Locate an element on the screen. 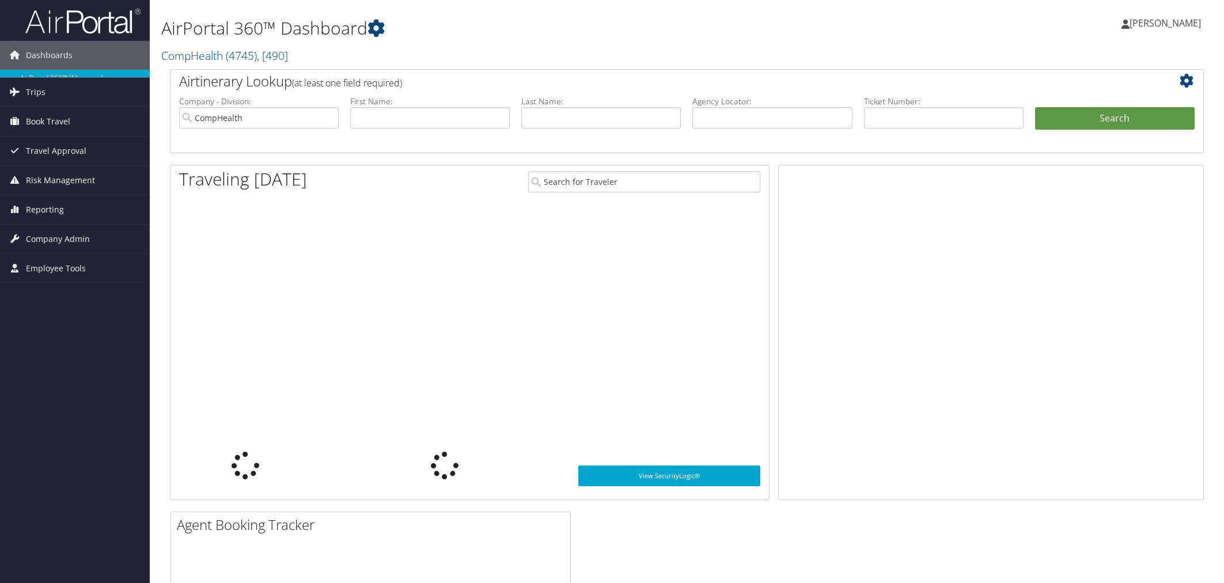 The height and width of the screenshot is (583, 1224). span: Dashboards is located at coordinates (49, 55).